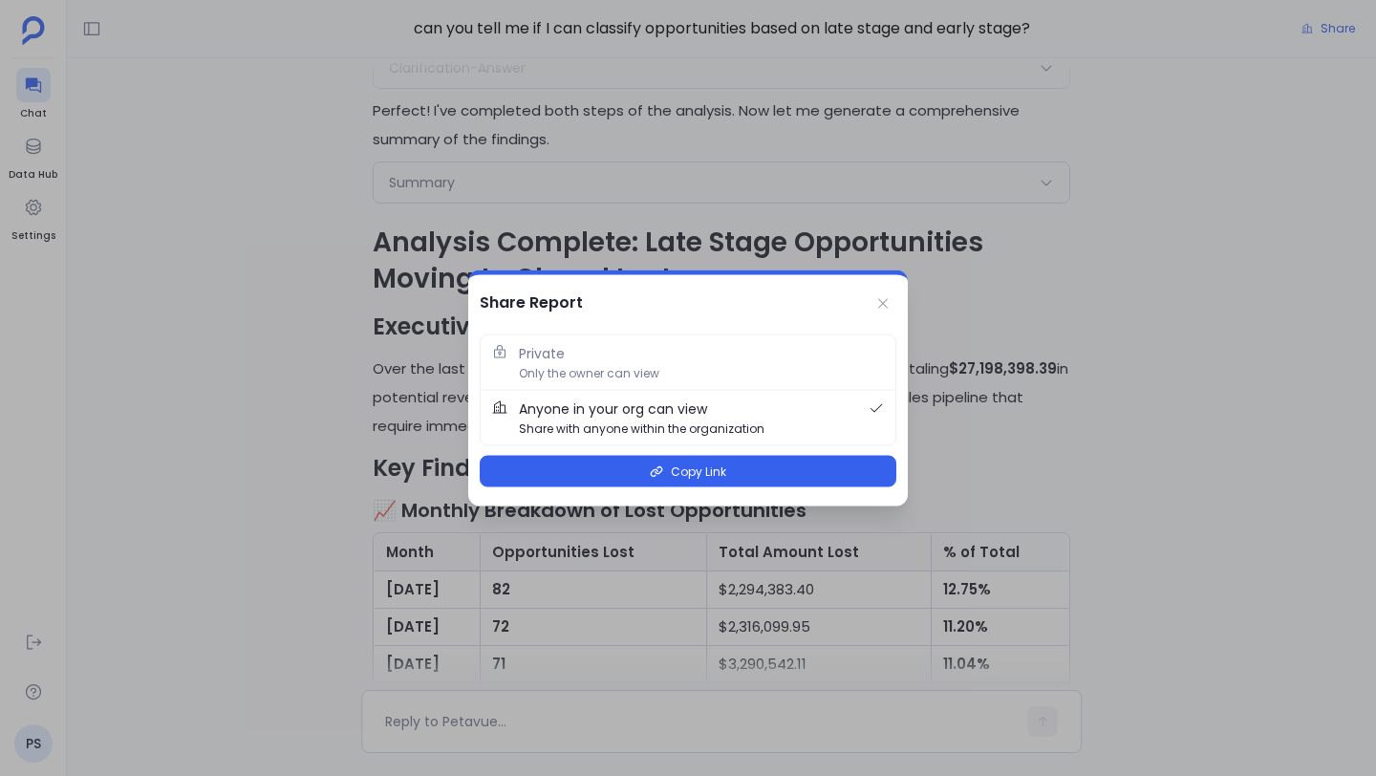 The width and height of the screenshot is (1376, 776). Describe the element at coordinates (542, 354) in the screenshot. I see `span: Private` at that location.